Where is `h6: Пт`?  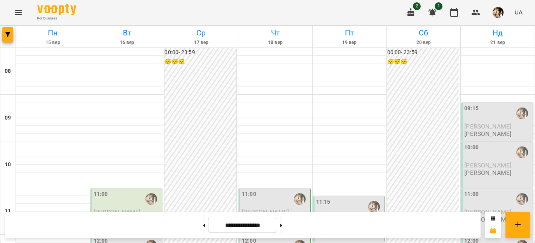 h6: Пт is located at coordinates (349, 33).